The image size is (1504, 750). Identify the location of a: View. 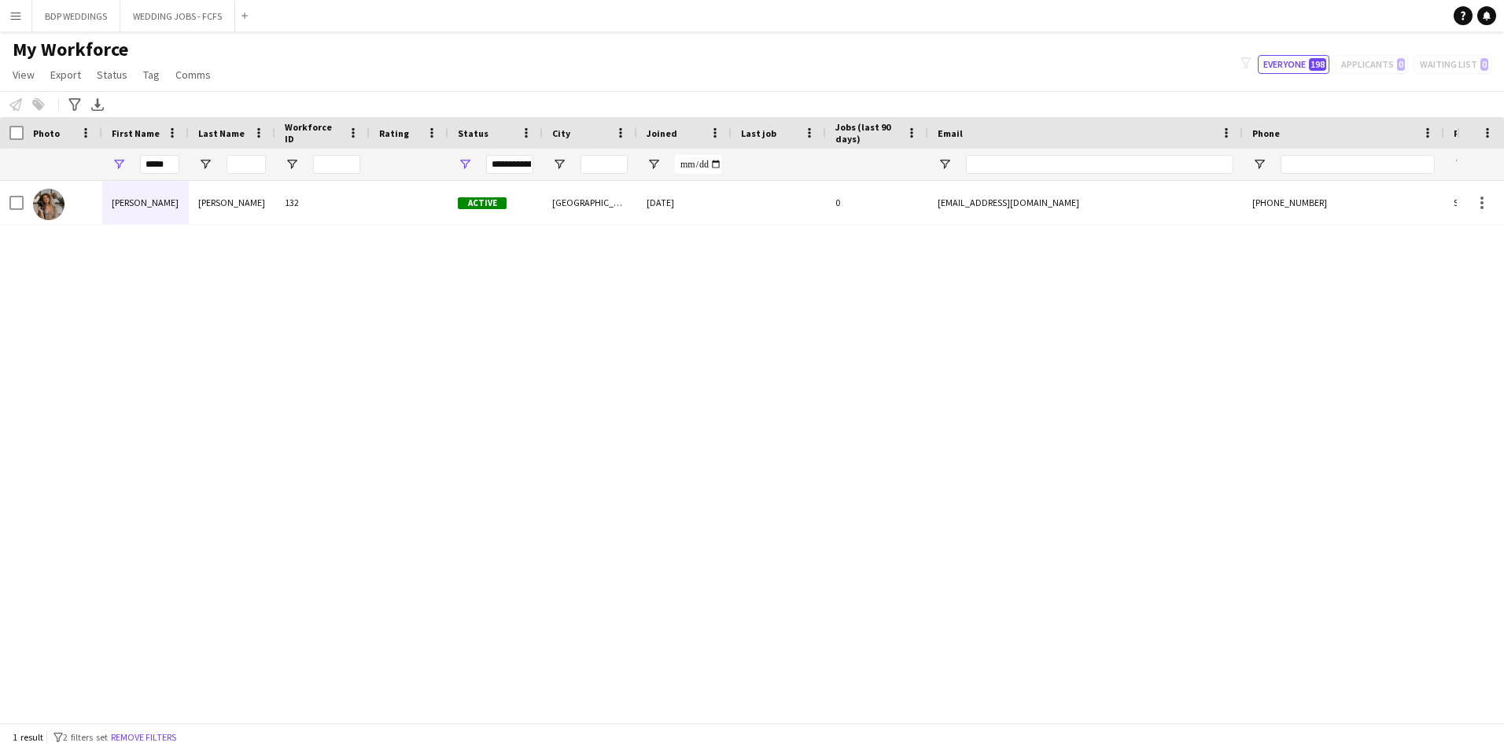
(24, 75).